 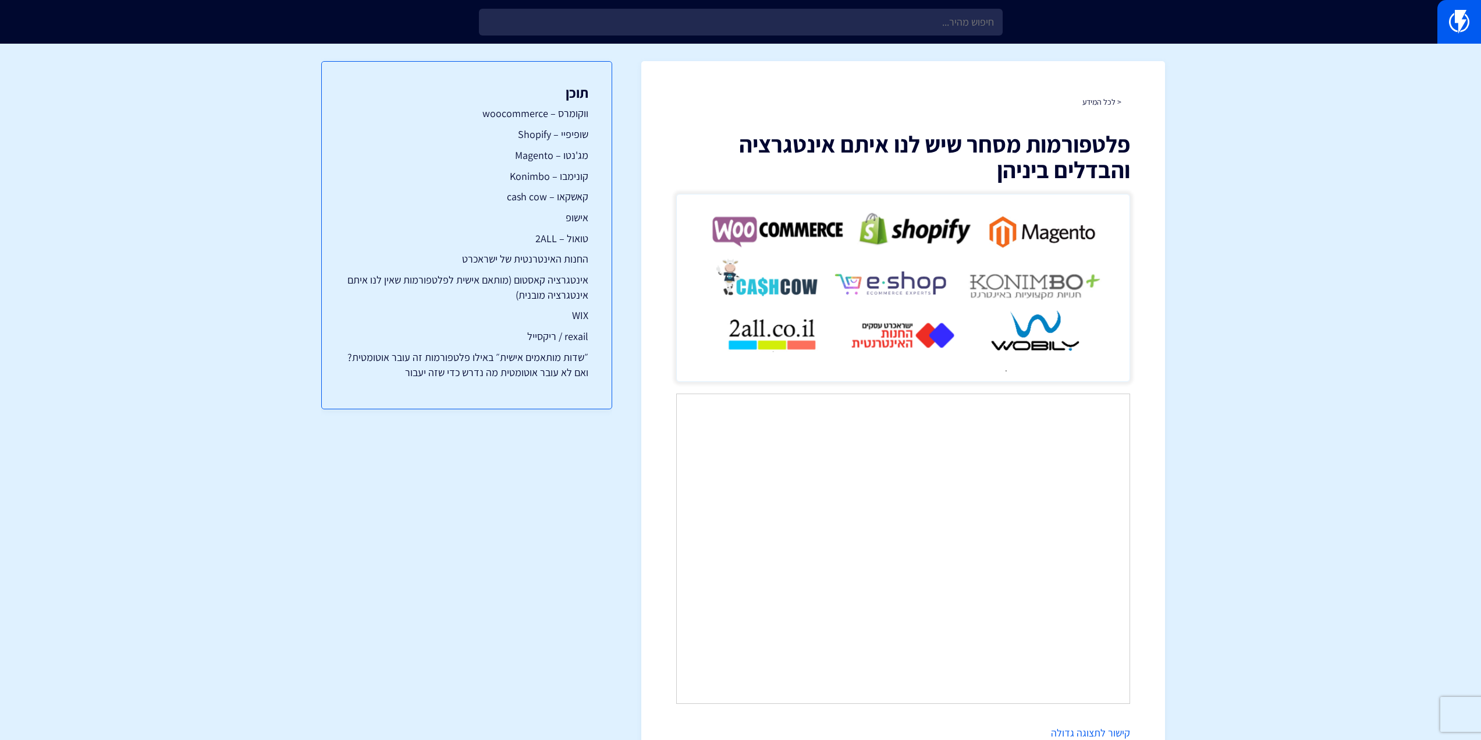 I want to click on a: מג'נטו – Magento, so click(x=467, y=155).